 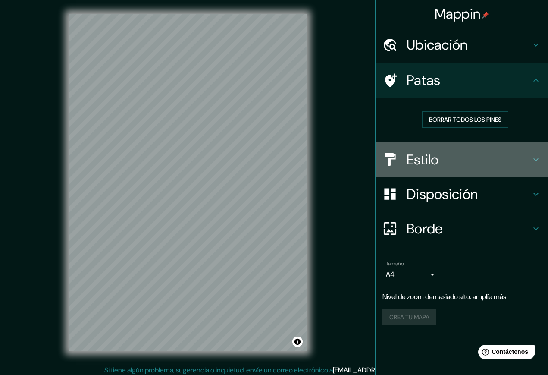 What do you see at coordinates (298, 342) in the screenshot?
I see `button: Activar o desactivar atribución` at bounding box center [298, 342].